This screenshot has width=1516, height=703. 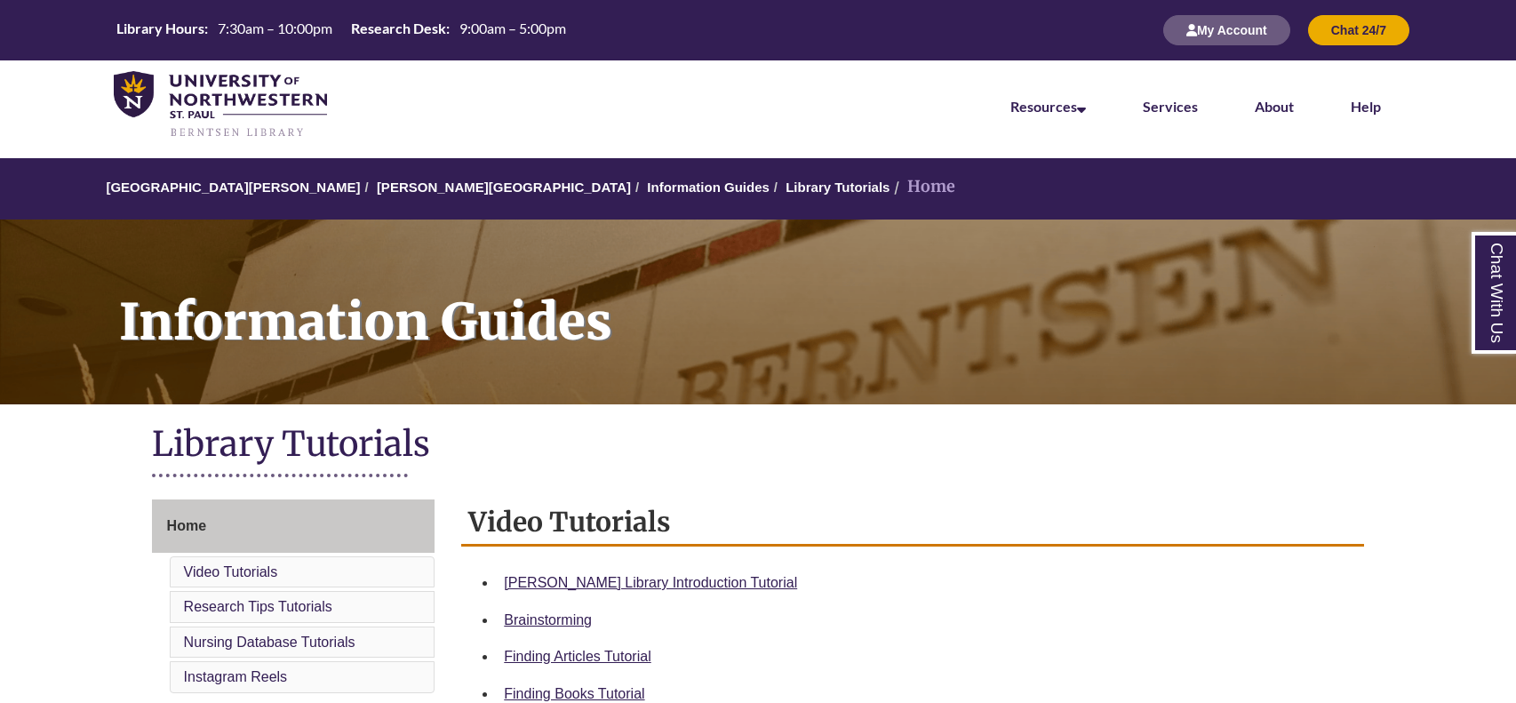 What do you see at coordinates (577, 656) in the screenshot?
I see `a: Finding Articles Tutorial` at bounding box center [577, 656].